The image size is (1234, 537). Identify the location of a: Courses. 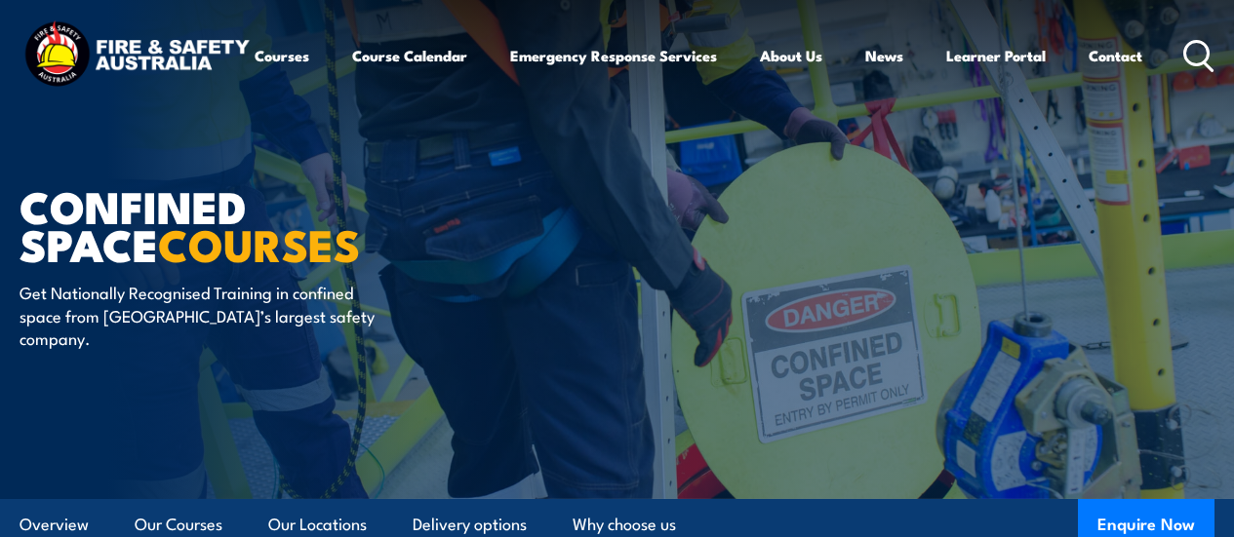
(282, 56).